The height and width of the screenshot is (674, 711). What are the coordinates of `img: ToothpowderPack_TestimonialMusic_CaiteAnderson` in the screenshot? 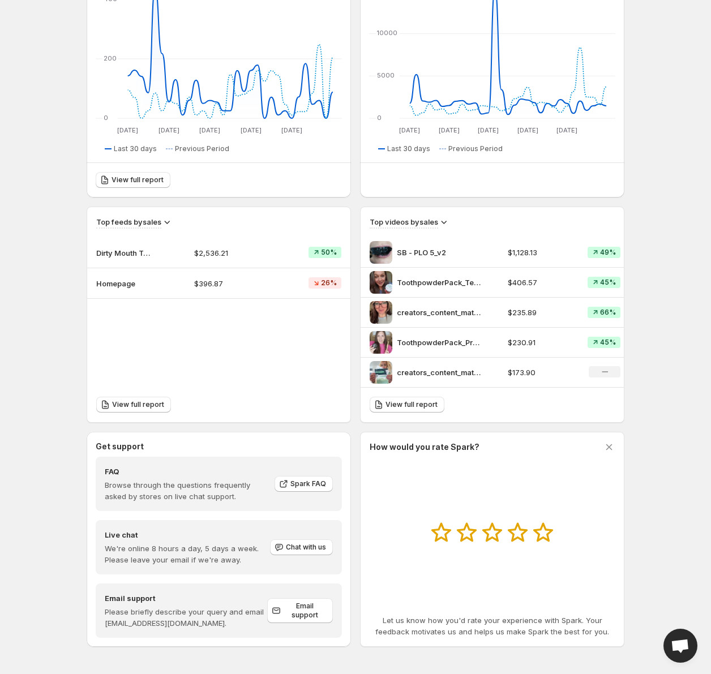 It's located at (381, 282).